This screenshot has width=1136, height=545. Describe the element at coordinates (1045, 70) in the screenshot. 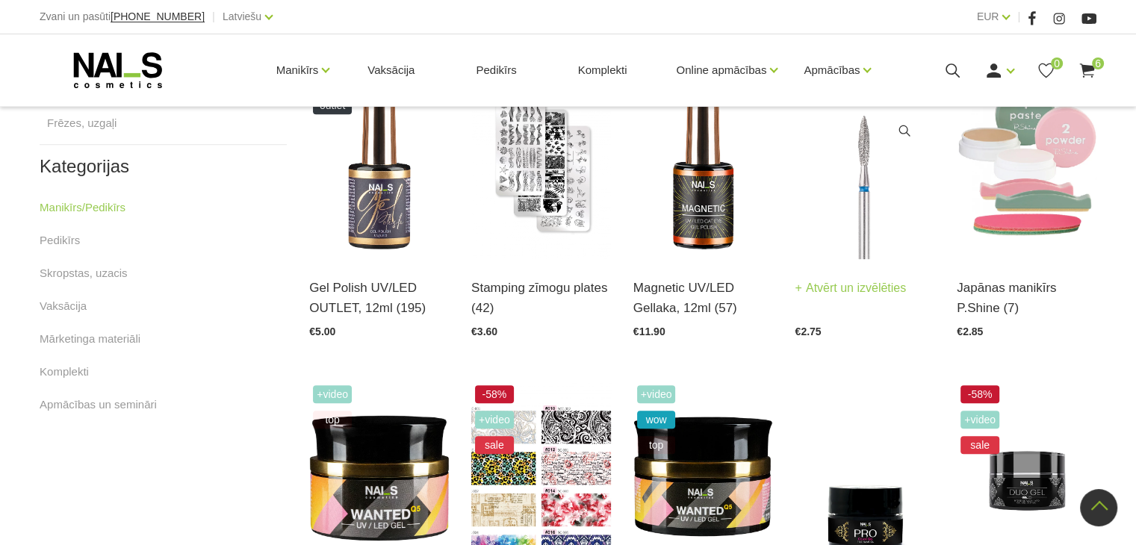

I see `a: 0` at that location.